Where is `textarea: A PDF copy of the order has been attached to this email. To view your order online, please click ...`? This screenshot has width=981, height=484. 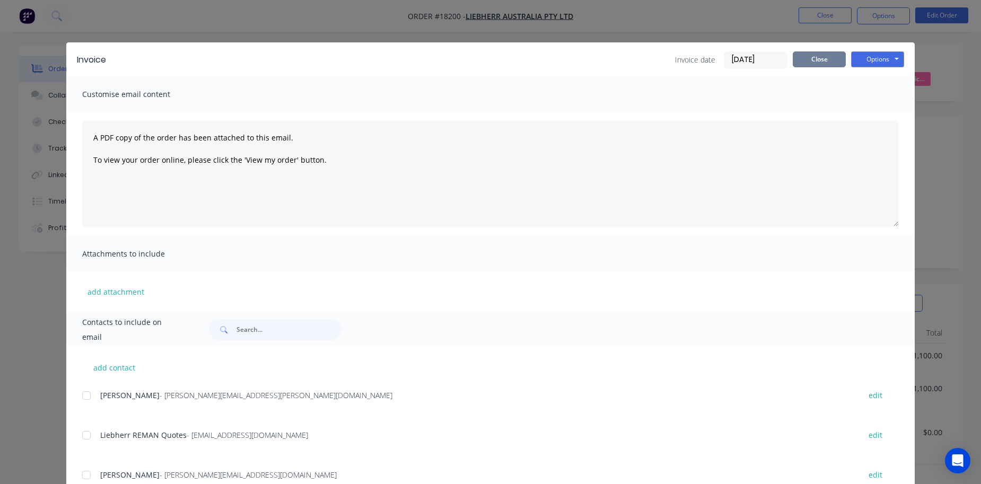
textarea: A PDF copy of the order has been attached to this email. To view your order online, please click ... is located at coordinates (490, 174).